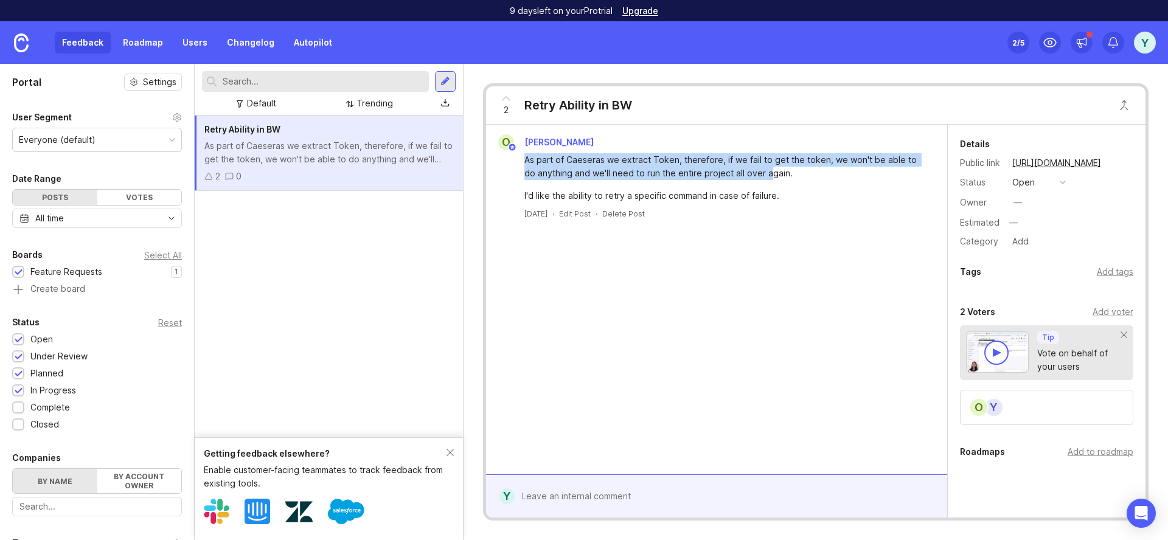  I want to click on button: 2/5, so click(1018, 43).